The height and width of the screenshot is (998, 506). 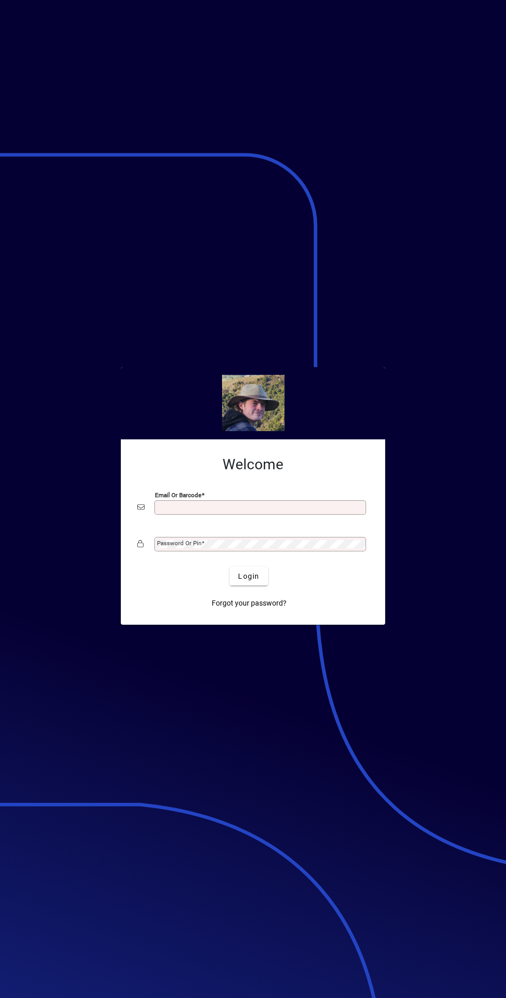 I want to click on h2: Welcome, so click(x=253, y=465).